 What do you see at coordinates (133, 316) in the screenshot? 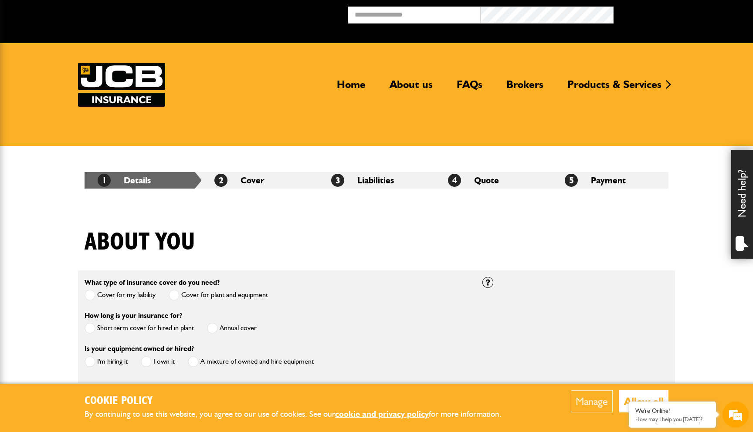
I see `label: How long is your insurance for?` at bounding box center [133, 316].